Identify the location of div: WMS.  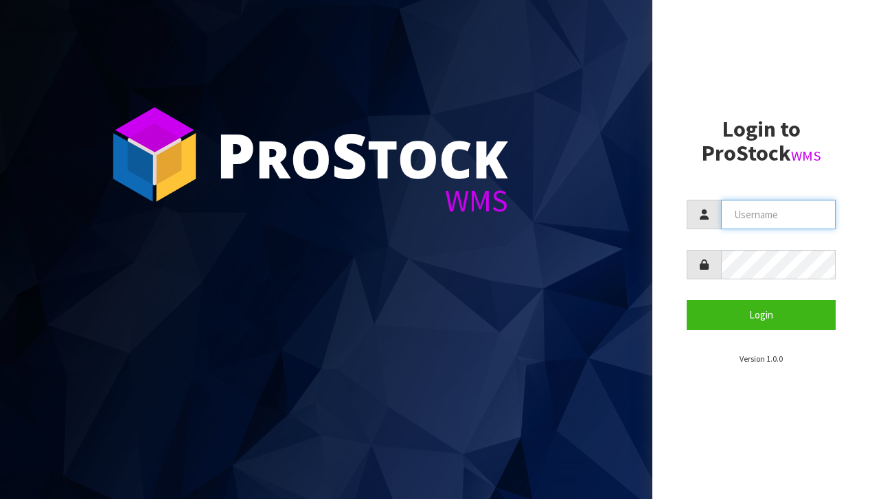
(362, 201).